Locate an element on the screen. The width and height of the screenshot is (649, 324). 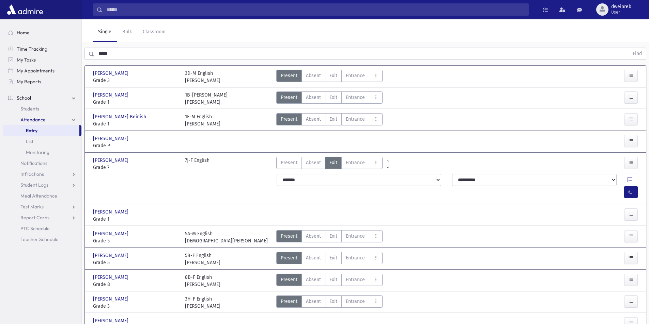
span: My Appointments is located at coordinates (35, 71).